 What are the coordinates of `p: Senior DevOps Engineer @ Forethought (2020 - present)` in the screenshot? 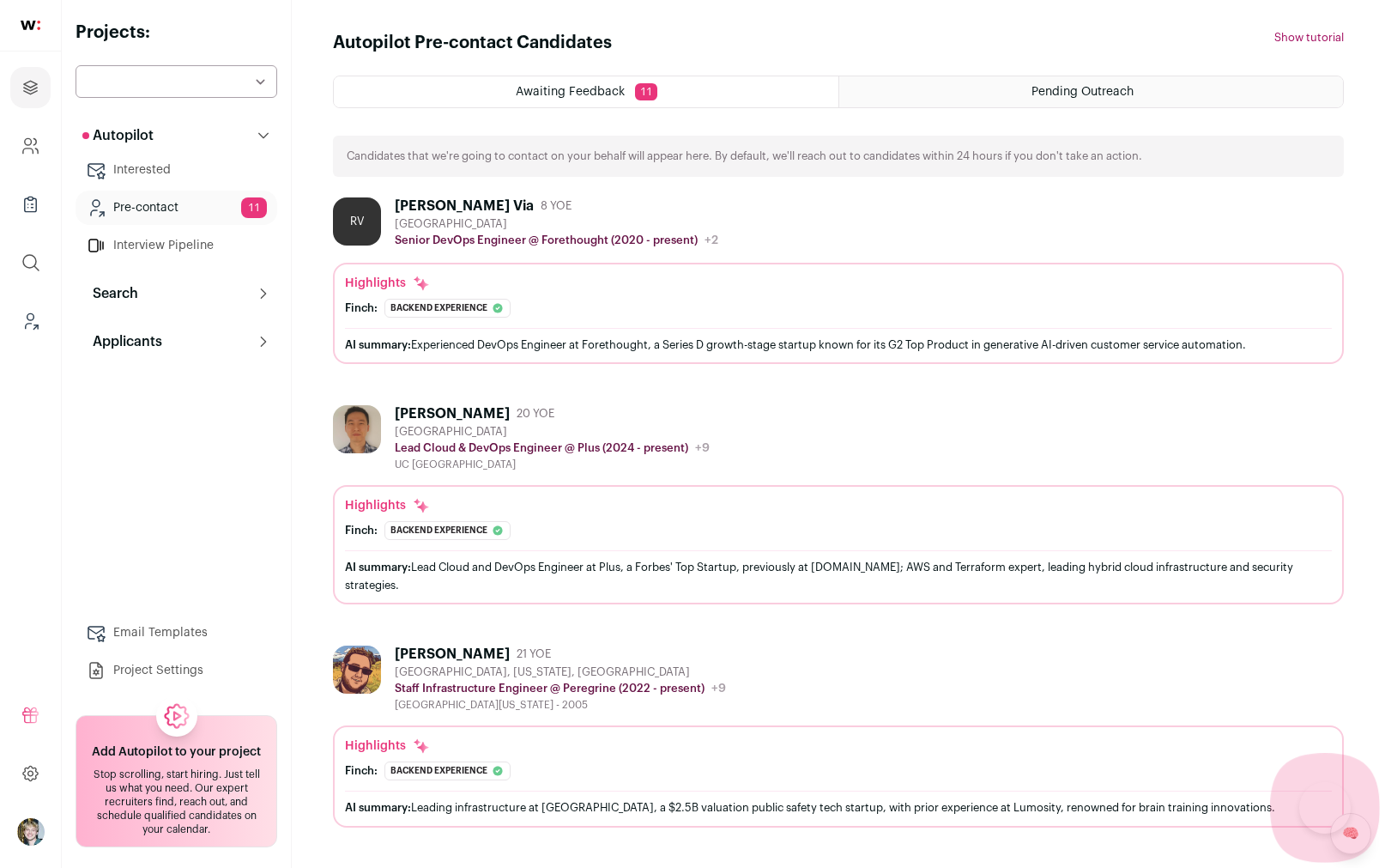 It's located at (546, 240).